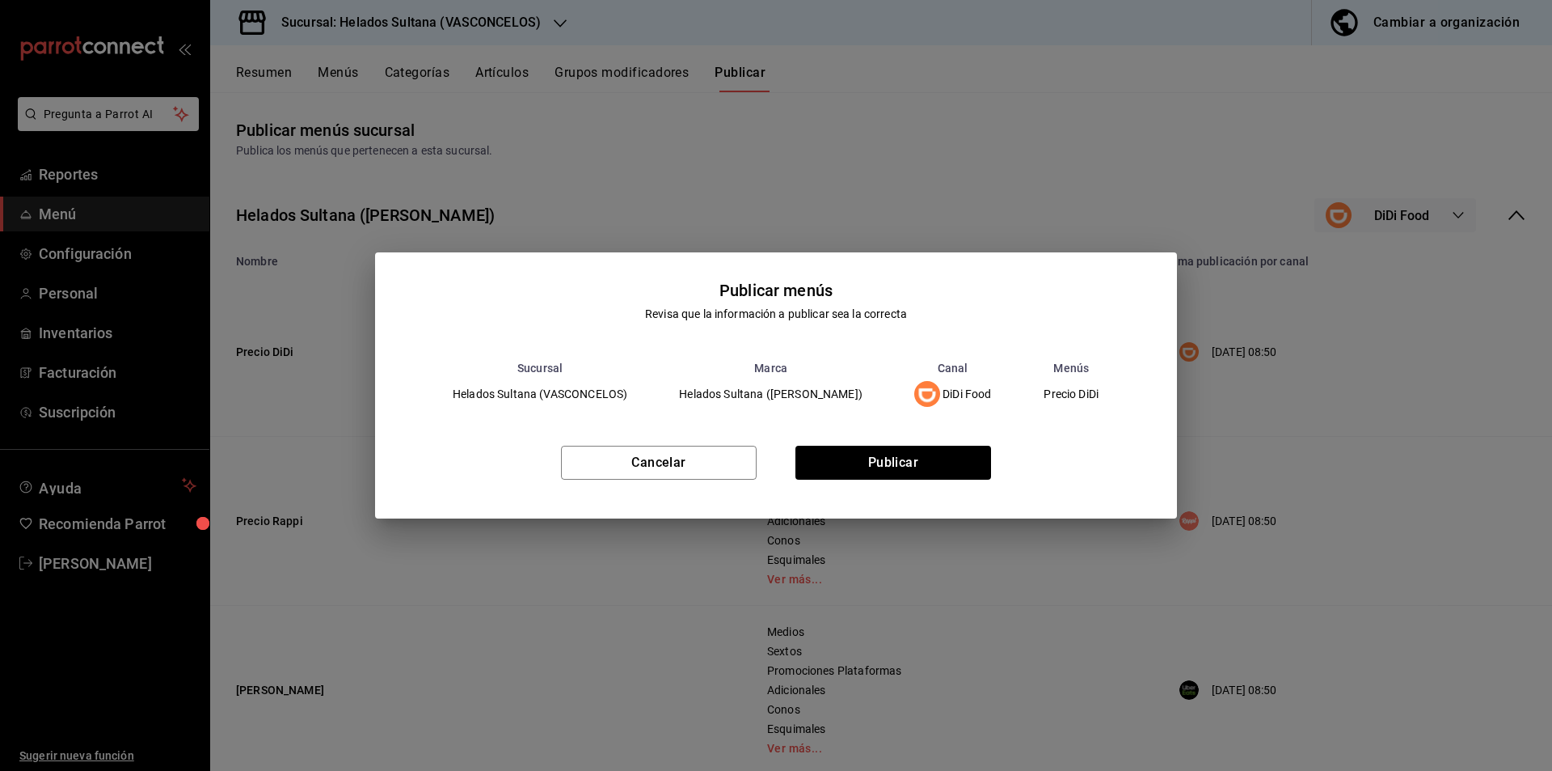 This screenshot has height=771, width=1552. I want to click on th: Menús, so click(1071, 368).